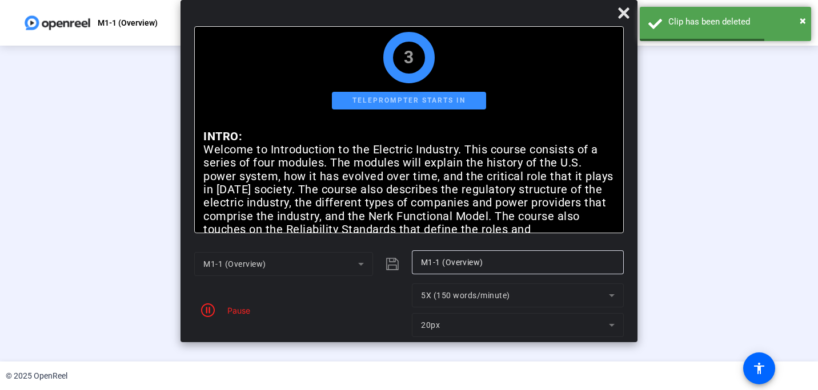  What do you see at coordinates (759, 369) in the screenshot?
I see `mat-icon: accessibility` at bounding box center [759, 369].